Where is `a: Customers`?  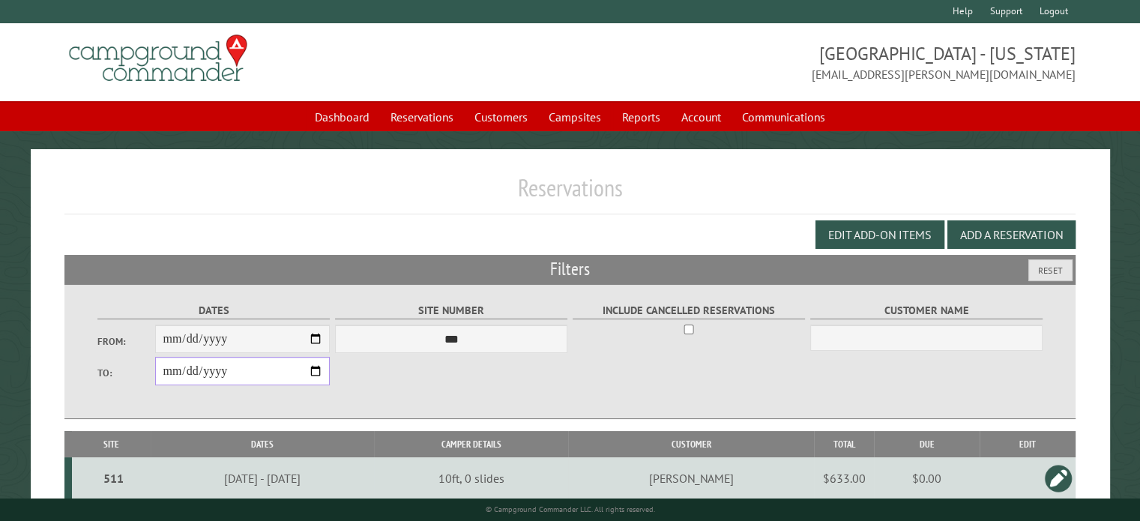
a: Customers is located at coordinates (501, 117).